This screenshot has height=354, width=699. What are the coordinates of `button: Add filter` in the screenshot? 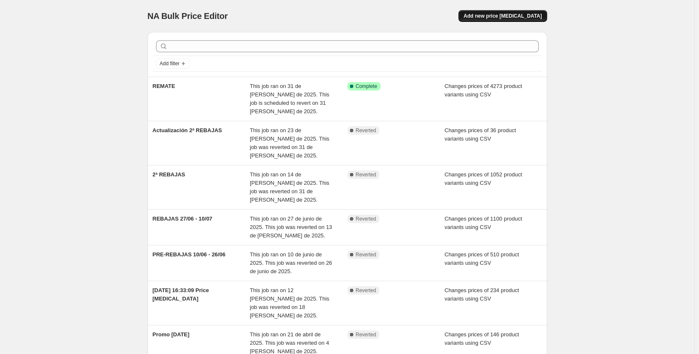 It's located at (173, 63).